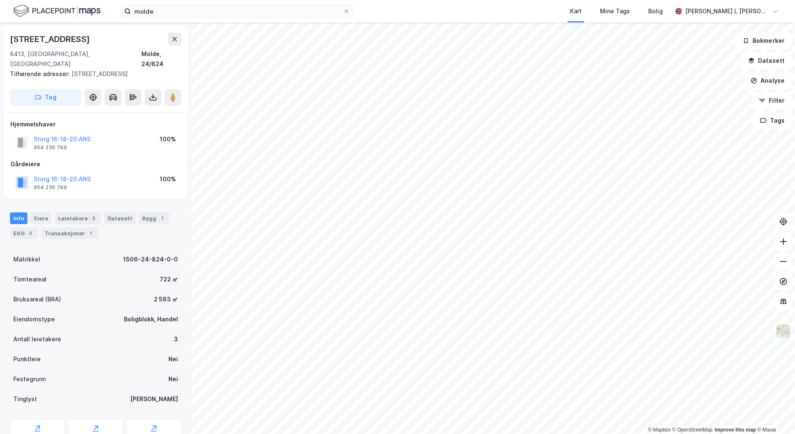  Describe the element at coordinates (78, 218) in the screenshot. I see `div: Leietakere` at that location.